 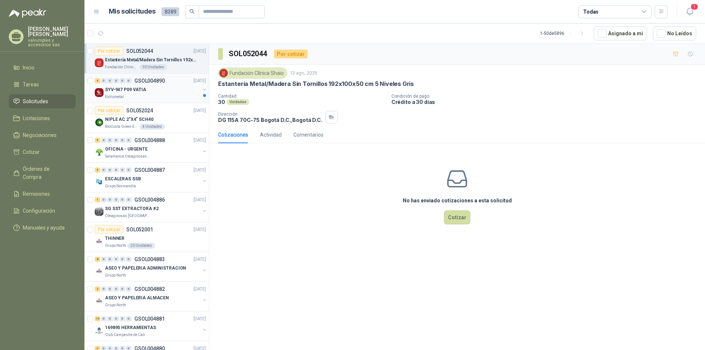 I want to click on div: 8, so click(x=97, y=259).